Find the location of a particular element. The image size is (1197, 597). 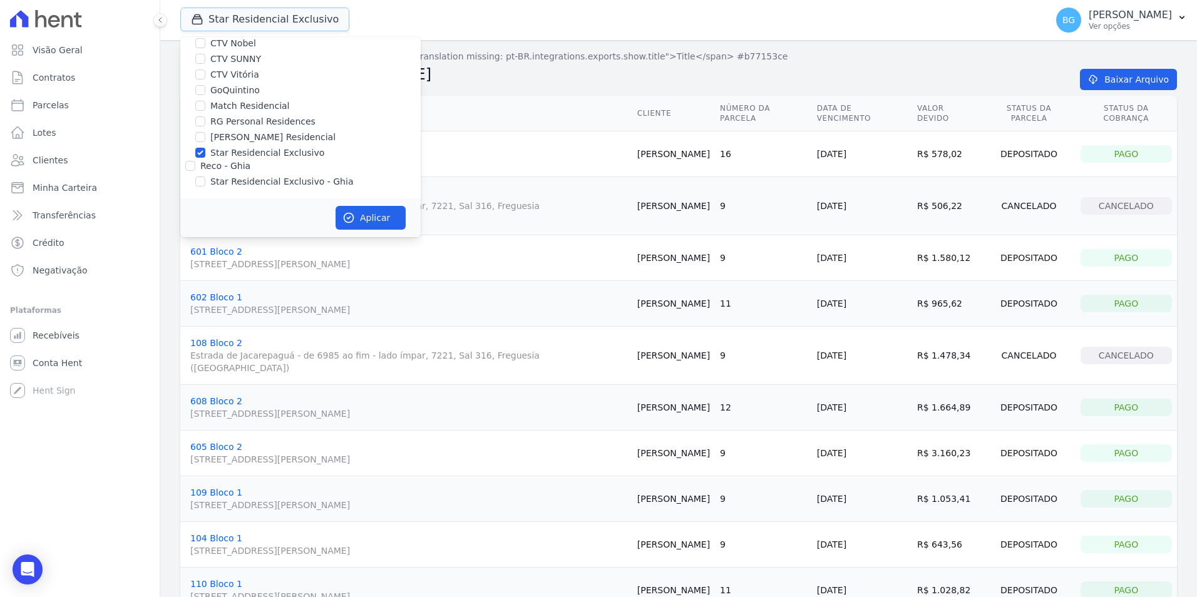

span: Lotes is located at coordinates (44, 133).